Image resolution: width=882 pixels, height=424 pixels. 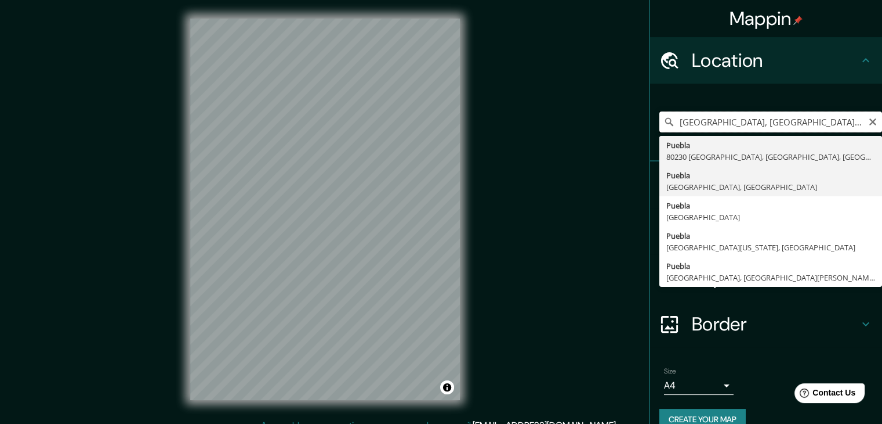 What do you see at coordinates (766, 277) in the screenshot?
I see `div: Layout` at bounding box center [766, 277].